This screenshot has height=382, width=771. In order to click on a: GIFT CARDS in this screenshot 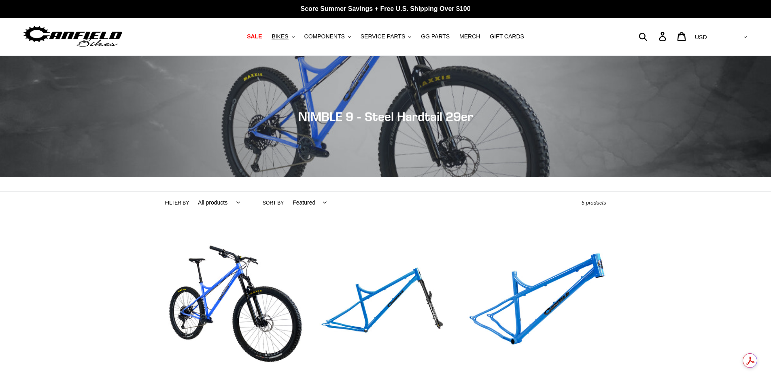, I will do `click(507, 36)`.